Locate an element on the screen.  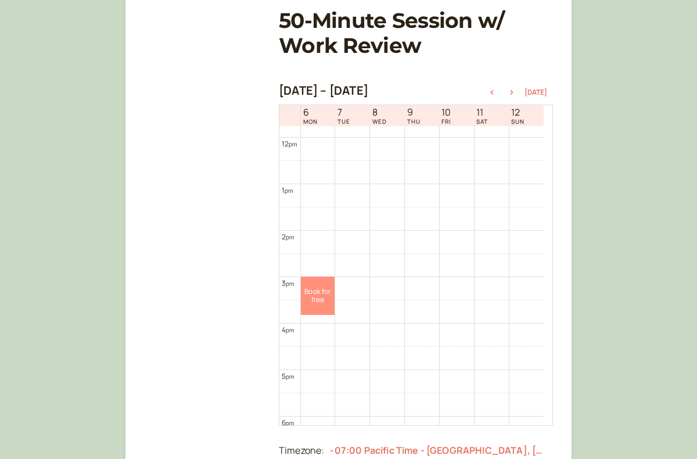
a: October 7, 2025 is located at coordinates (344, 116).